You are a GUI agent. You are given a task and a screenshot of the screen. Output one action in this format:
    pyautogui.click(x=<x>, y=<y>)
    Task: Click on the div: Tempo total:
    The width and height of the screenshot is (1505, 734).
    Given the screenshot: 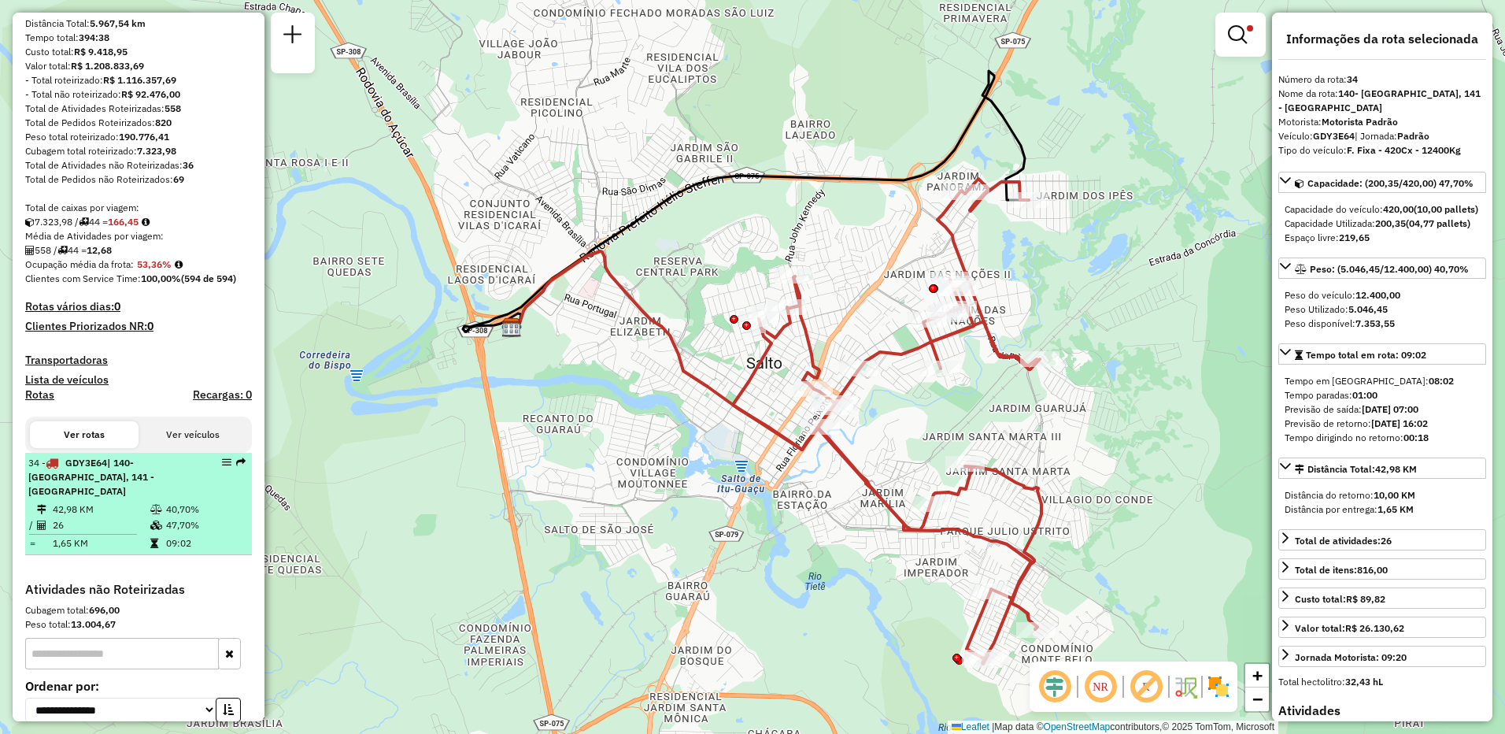 What is the action you would take?
    pyautogui.click(x=139, y=38)
    